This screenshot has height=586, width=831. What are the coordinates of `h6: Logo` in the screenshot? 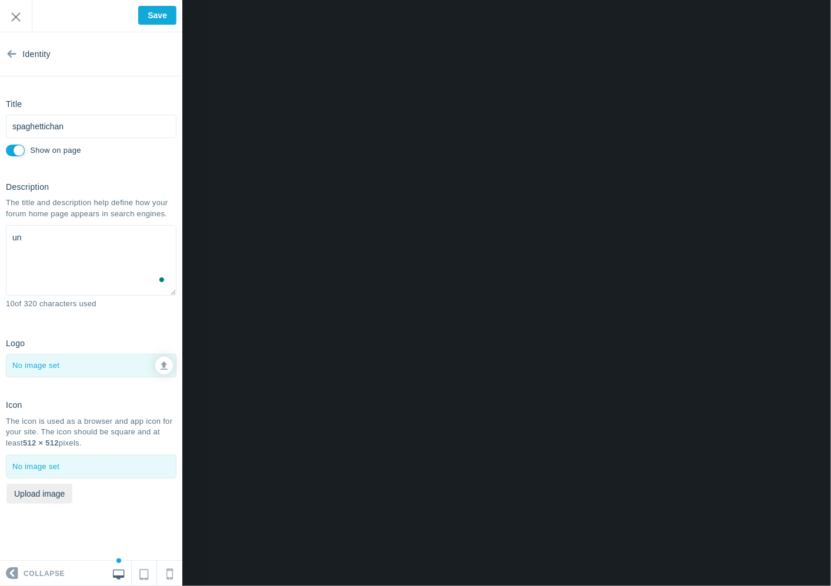 It's located at (15, 343).